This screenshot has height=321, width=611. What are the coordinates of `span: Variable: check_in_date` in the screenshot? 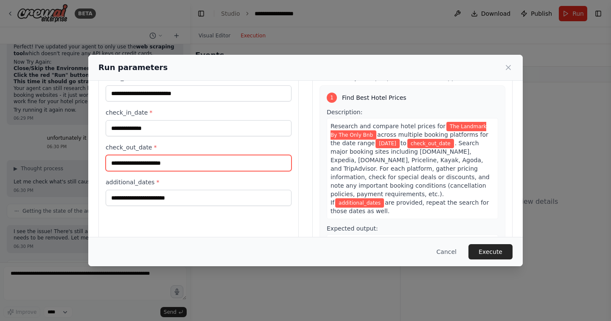 It's located at (388, 143).